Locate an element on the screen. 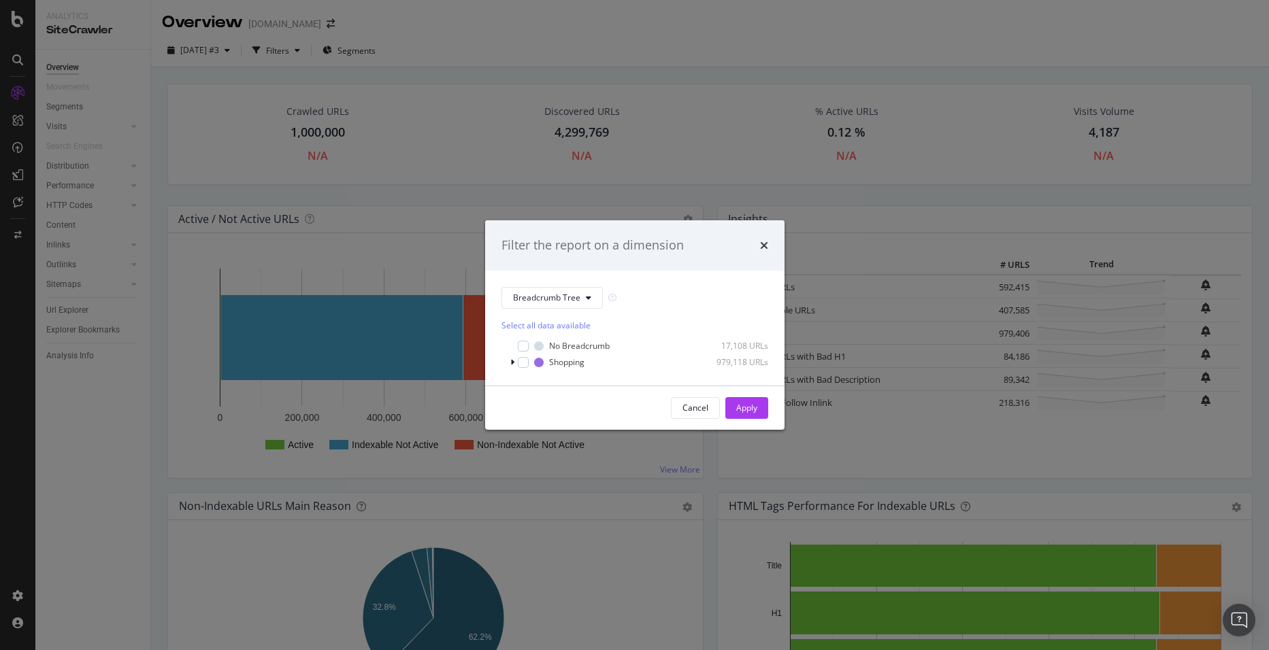 This screenshot has width=1269, height=650. div: 979,118 URLs is located at coordinates (735, 362).